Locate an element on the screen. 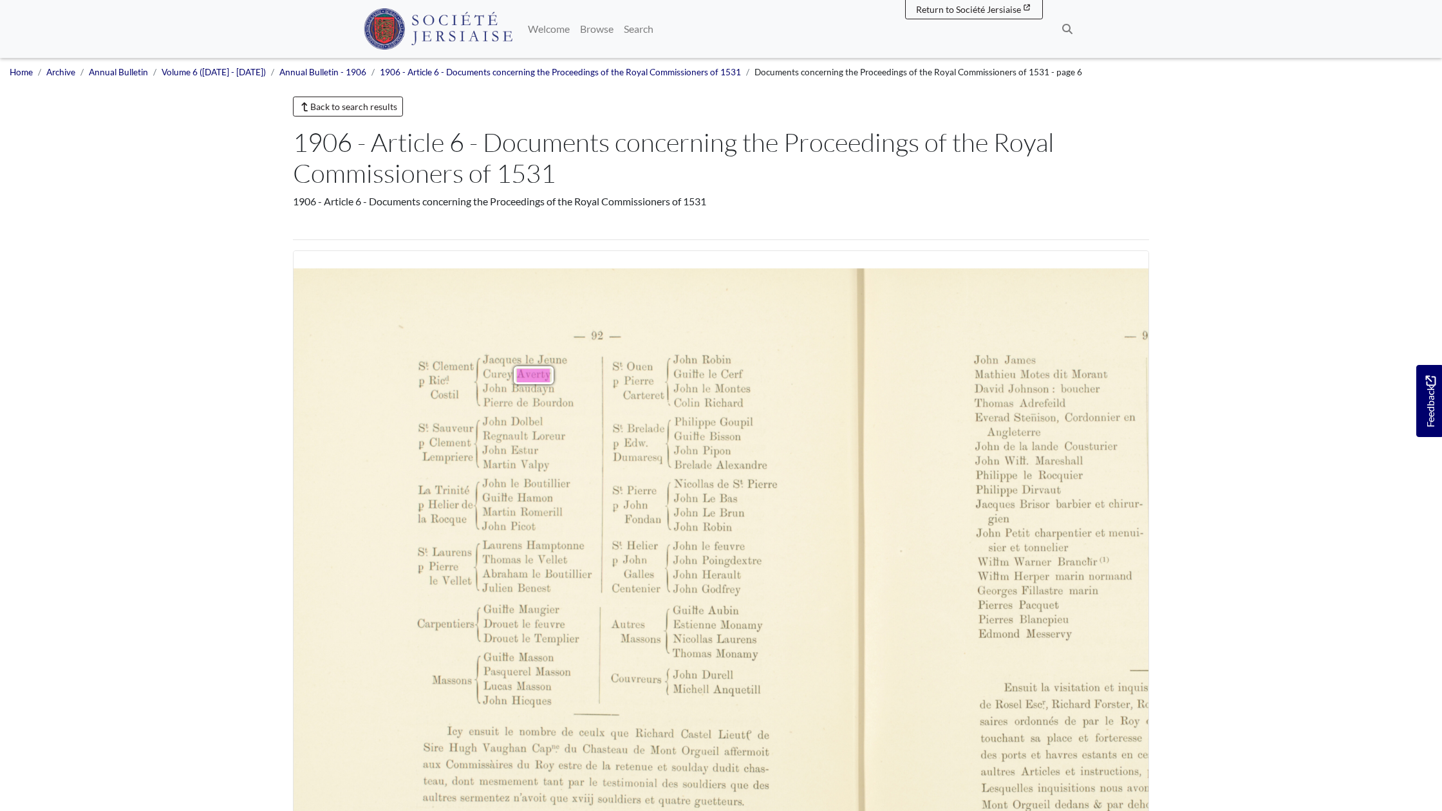 This screenshot has width=1442, height=811. span: Regnault is located at coordinates (503, 436).